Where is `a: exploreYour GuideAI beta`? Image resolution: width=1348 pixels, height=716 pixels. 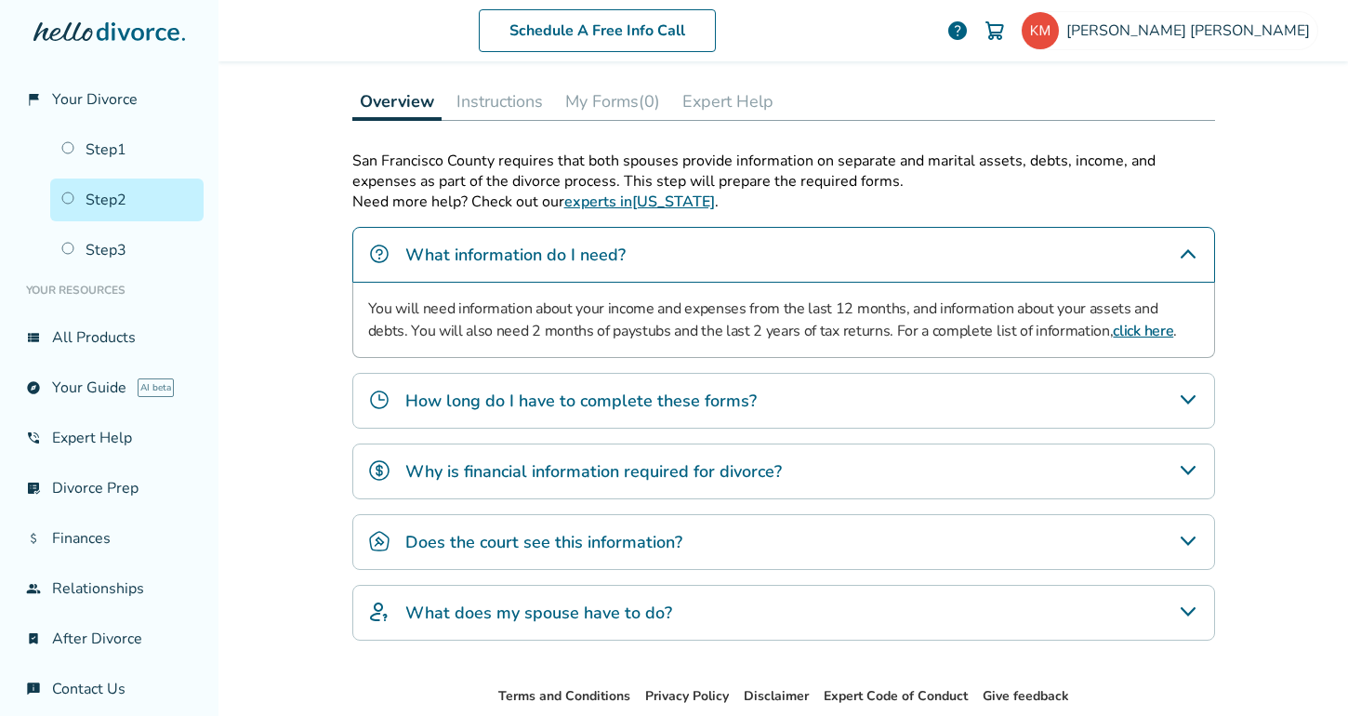 a: exploreYour GuideAI beta is located at coordinates (109, 388).